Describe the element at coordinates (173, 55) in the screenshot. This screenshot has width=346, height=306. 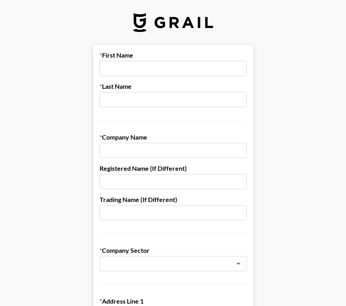
I see `label: First Name` at that location.